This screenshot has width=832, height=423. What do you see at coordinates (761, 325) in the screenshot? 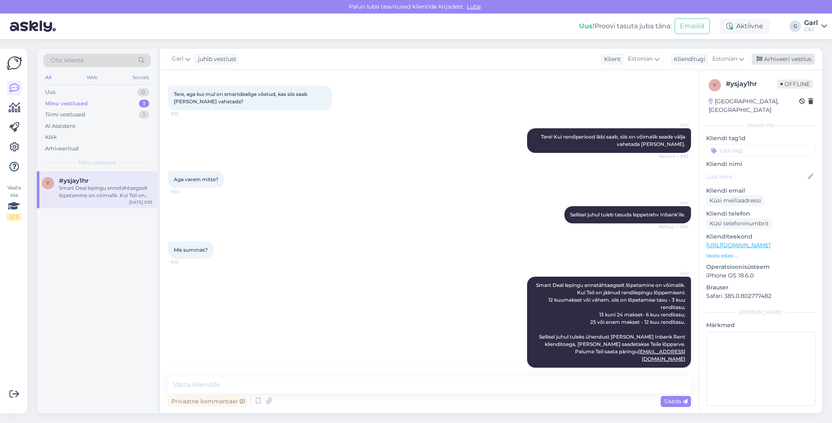
I see `p: Märkmed` at bounding box center [761, 325].